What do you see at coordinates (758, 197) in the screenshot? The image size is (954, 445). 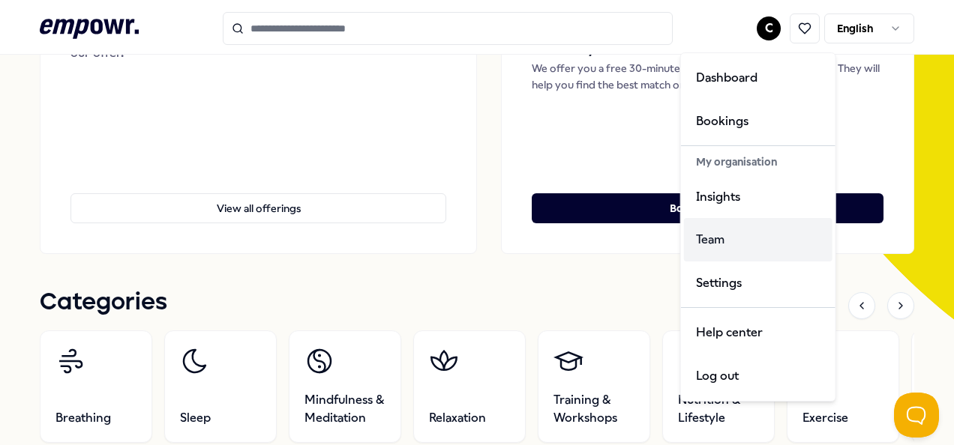 I see `div: Insights` at bounding box center [758, 197].